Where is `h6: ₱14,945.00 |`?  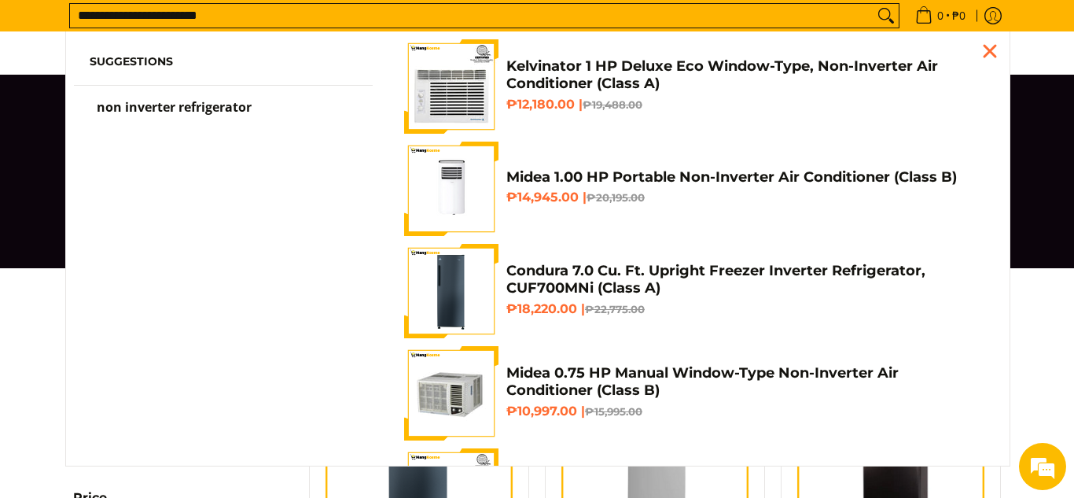 h6: ₱14,945.00 | is located at coordinates (746, 197).